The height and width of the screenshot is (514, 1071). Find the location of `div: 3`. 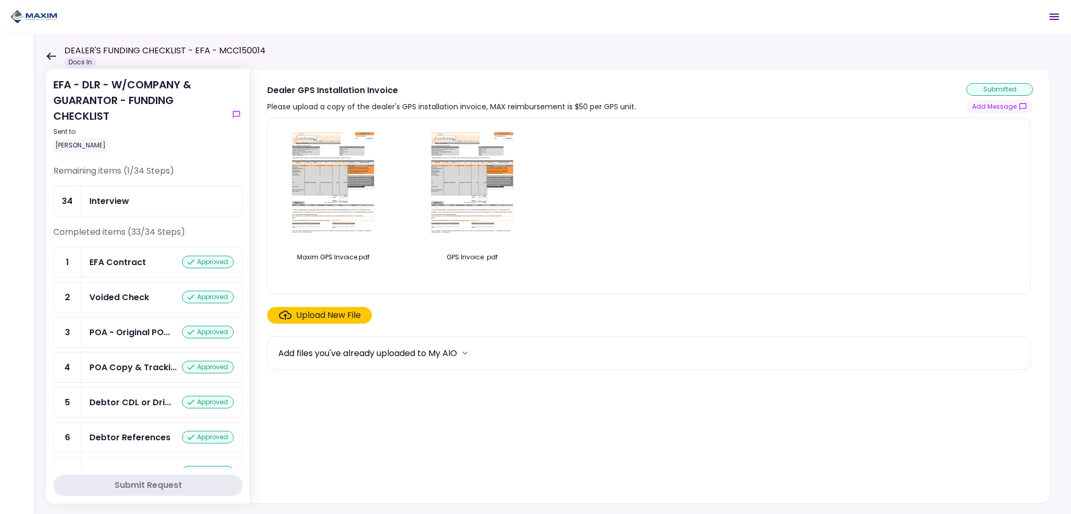

div: 3 is located at coordinates (67, 332).